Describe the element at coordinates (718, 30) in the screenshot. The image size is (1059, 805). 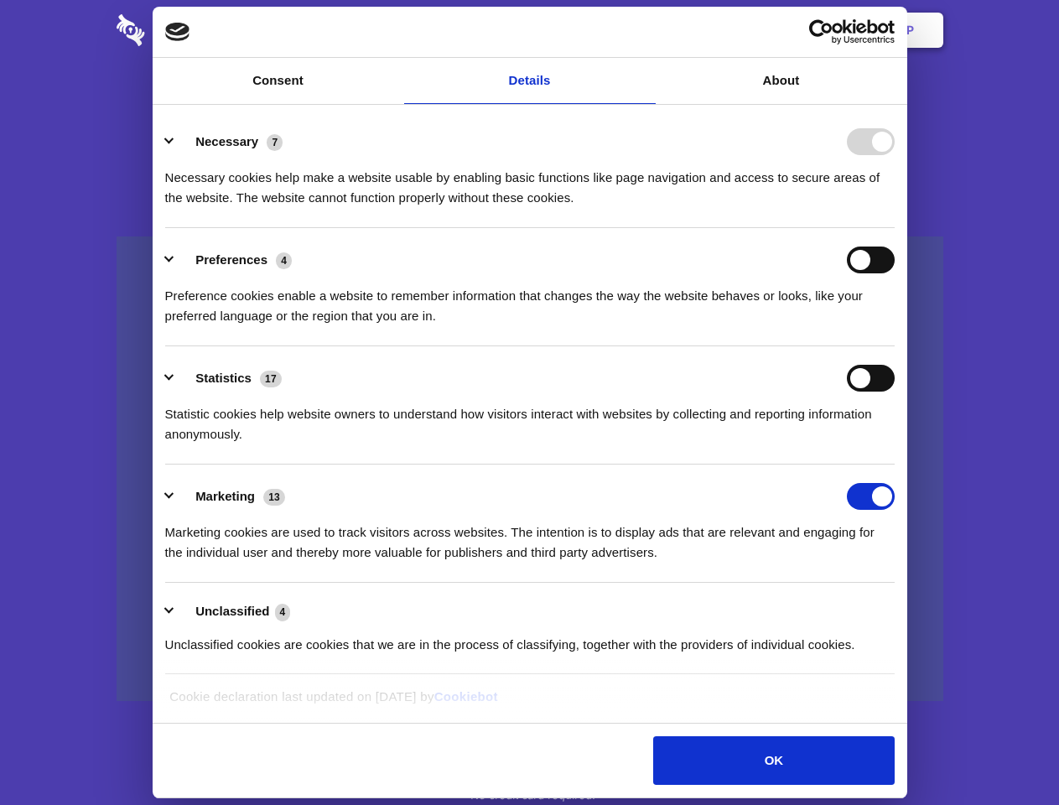
I see `a: Contact` at that location.